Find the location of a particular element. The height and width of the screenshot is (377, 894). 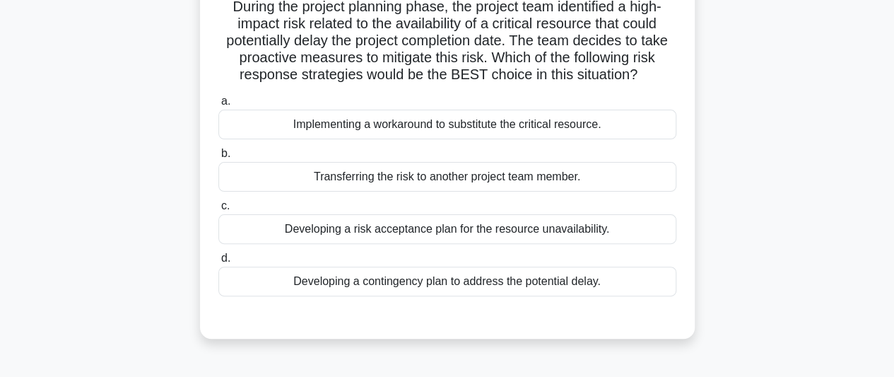

div: Developing a contingency plan to address the potential delay. is located at coordinates (447, 281).